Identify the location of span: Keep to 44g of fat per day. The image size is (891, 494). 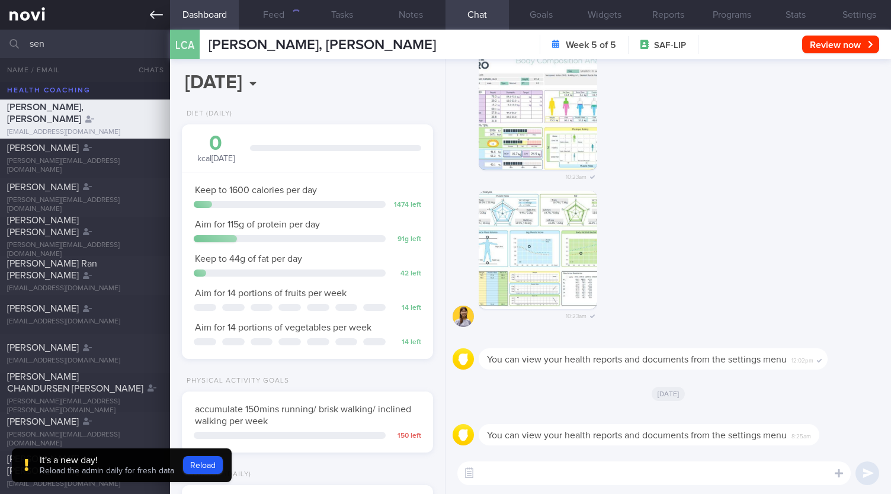
(248, 259).